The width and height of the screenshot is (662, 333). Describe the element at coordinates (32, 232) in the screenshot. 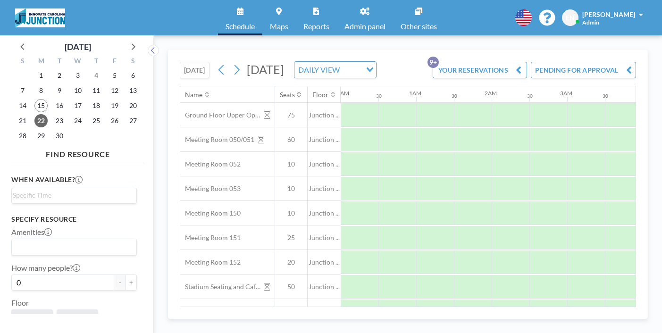

I see `label: Amenities` at that location.